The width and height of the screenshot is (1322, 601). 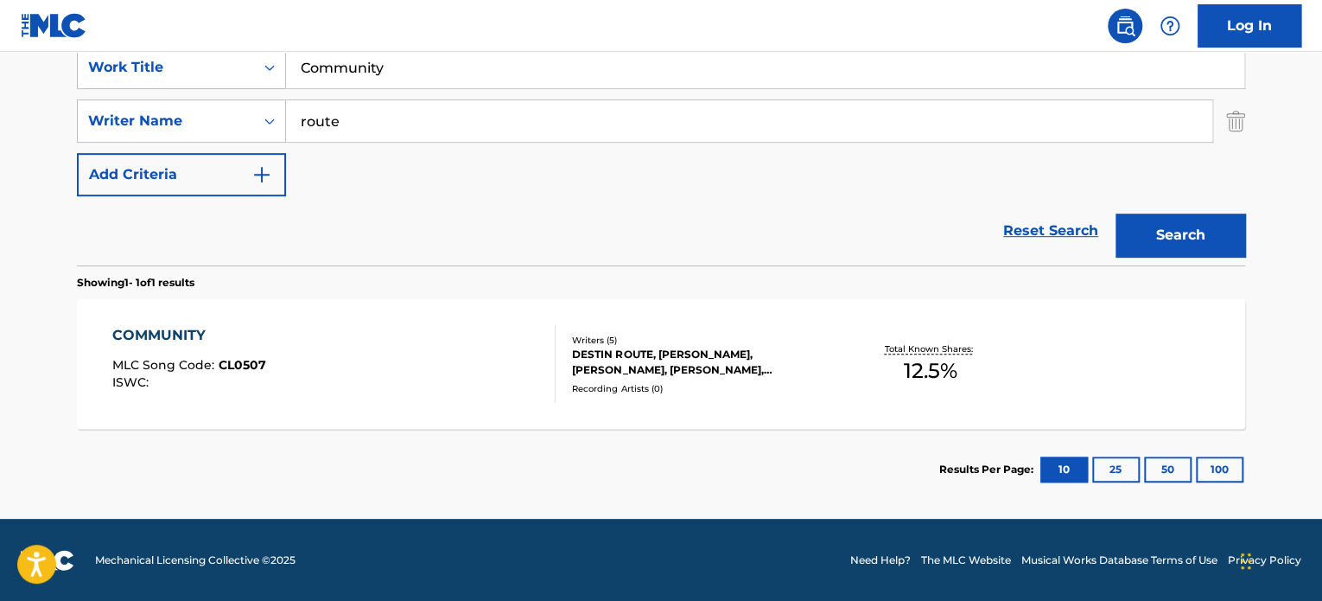 What do you see at coordinates (880, 560) in the screenshot?
I see `a: Need Help?` at bounding box center [880, 560].